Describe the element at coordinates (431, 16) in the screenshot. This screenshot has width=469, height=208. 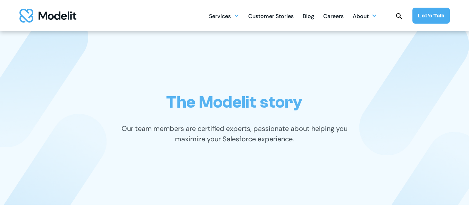
I see `a: Let’s Talk` at that location.